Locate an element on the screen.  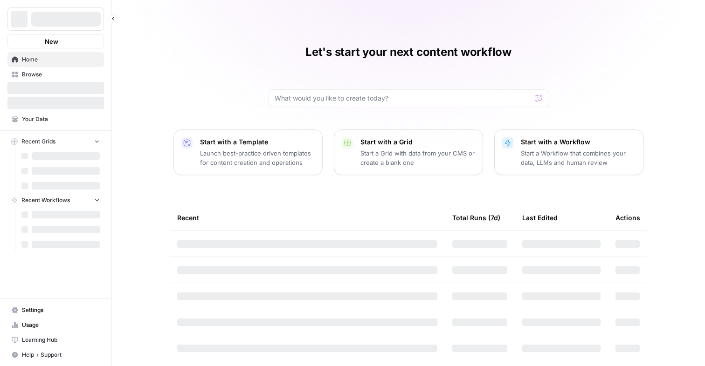
a: Your Data is located at coordinates (55, 119).